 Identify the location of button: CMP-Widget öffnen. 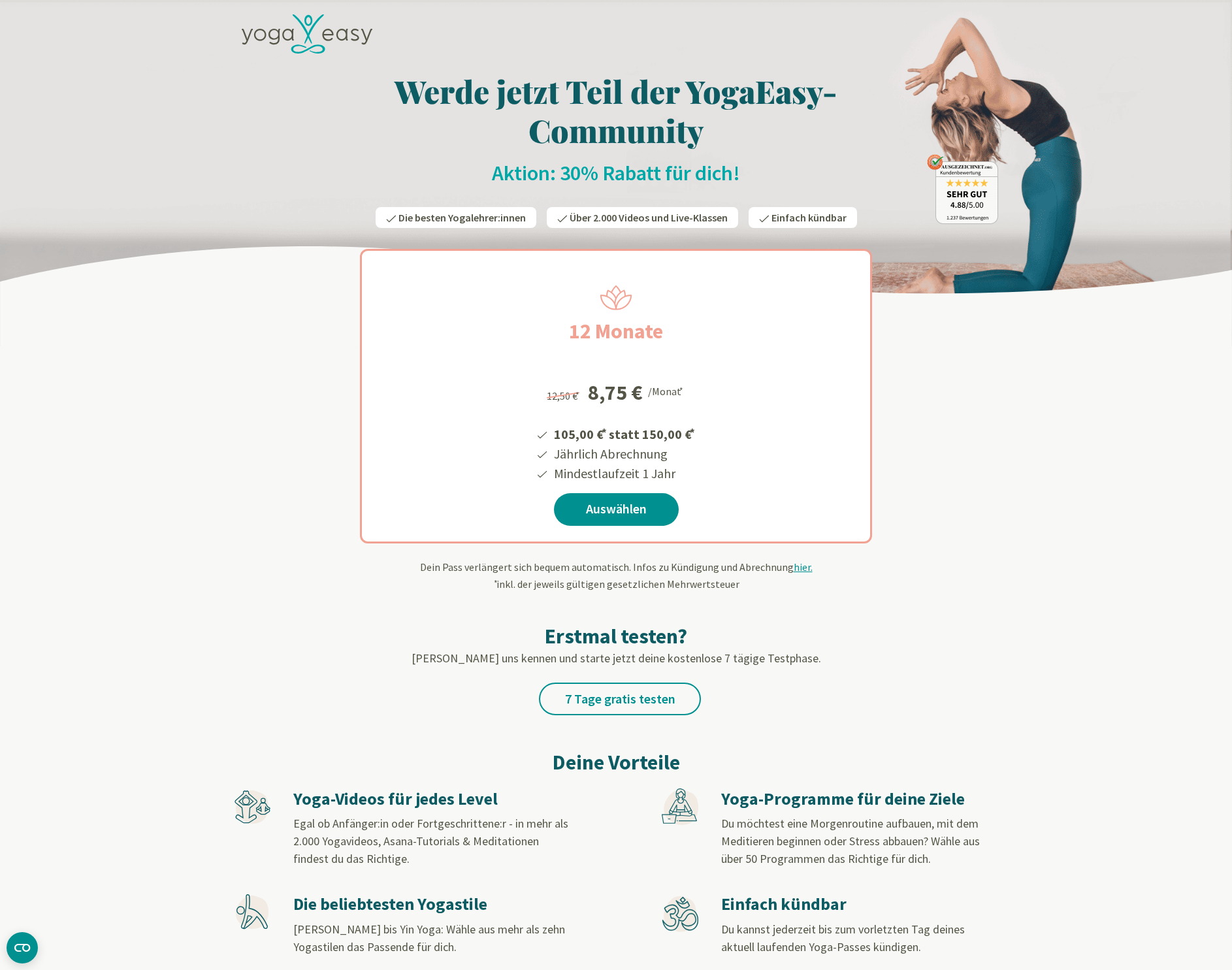
(22, 948).